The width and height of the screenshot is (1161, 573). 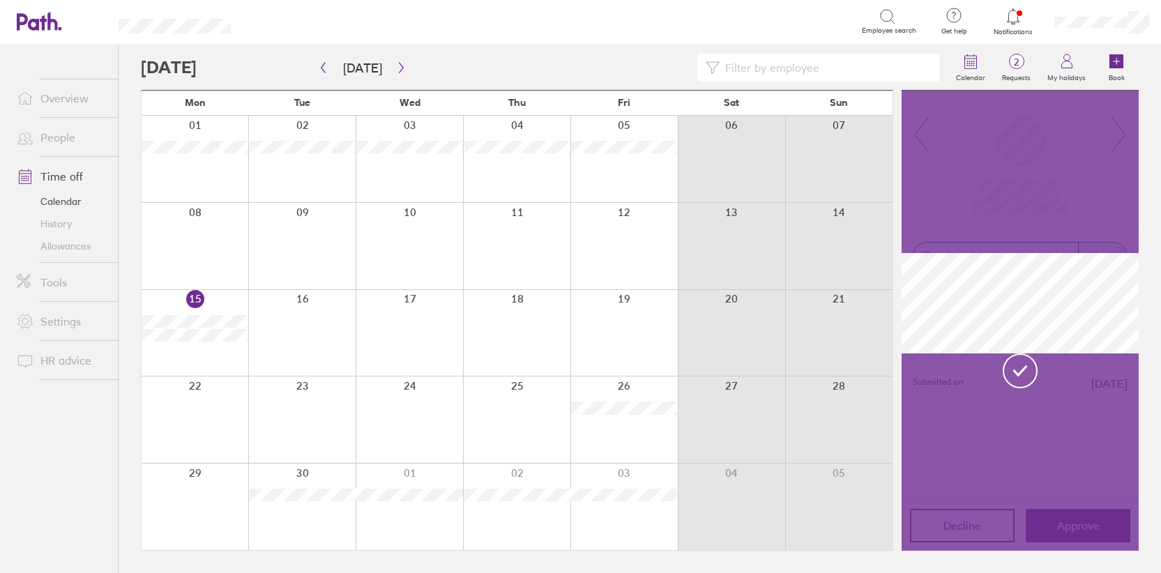 What do you see at coordinates (1117, 76) in the screenshot?
I see `label: Book` at bounding box center [1117, 76].